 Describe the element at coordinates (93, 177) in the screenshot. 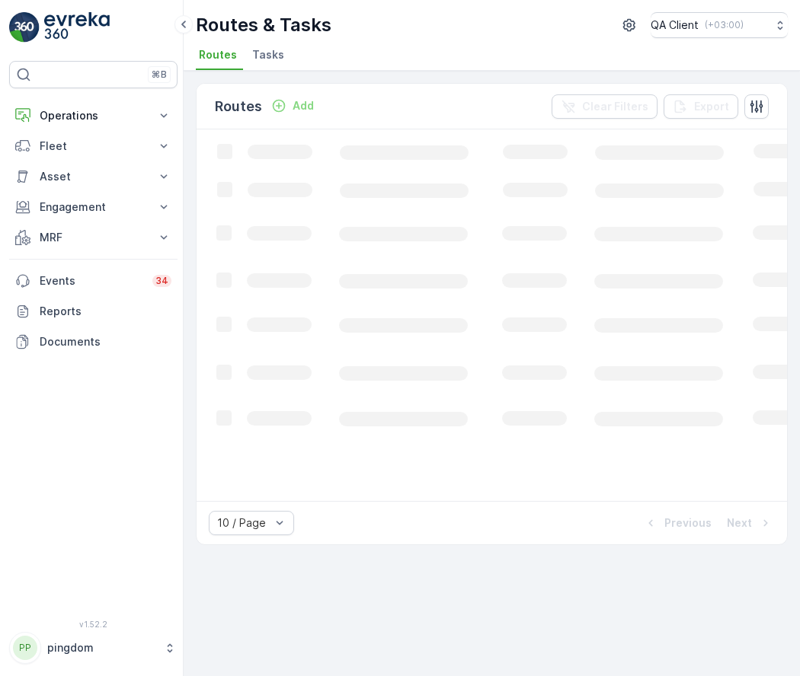

I see `p: Asset` at that location.